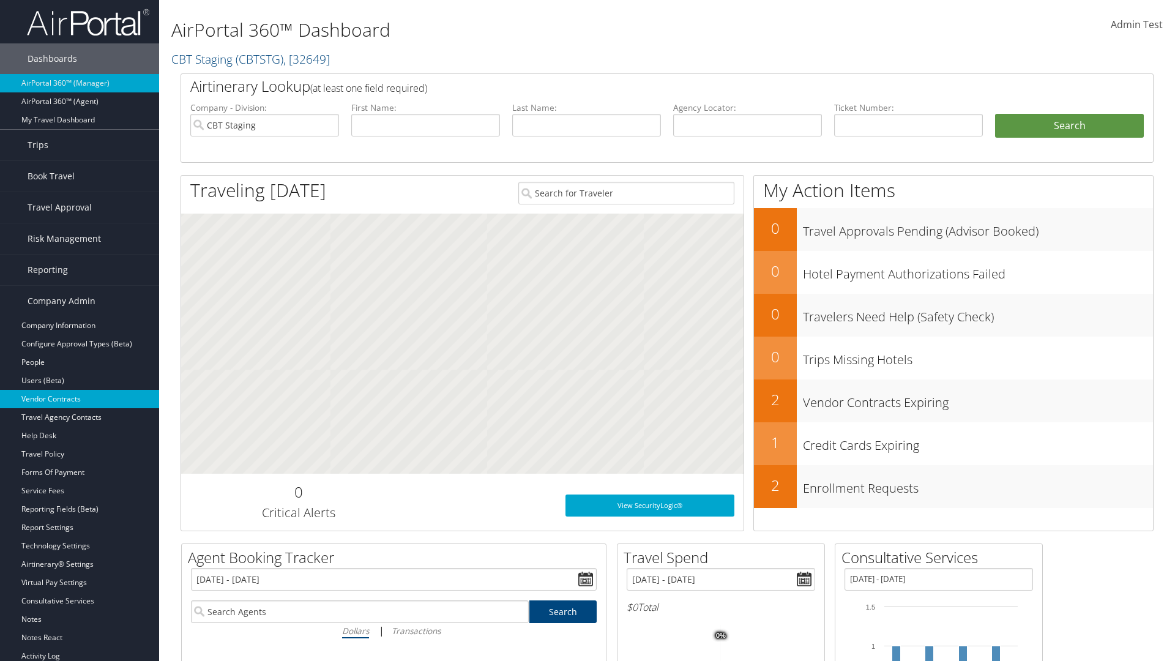  What do you see at coordinates (259, 59) in the screenshot?
I see `span: ( CBTSTG )` at bounding box center [259, 59].